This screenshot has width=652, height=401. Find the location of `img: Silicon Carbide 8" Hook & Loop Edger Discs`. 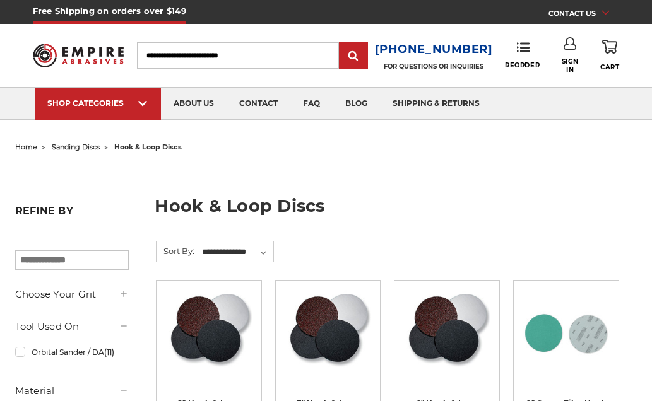

img: Silicon Carbide 8" Hook & Loop Edger Discs is located at coordinates (209, 333).